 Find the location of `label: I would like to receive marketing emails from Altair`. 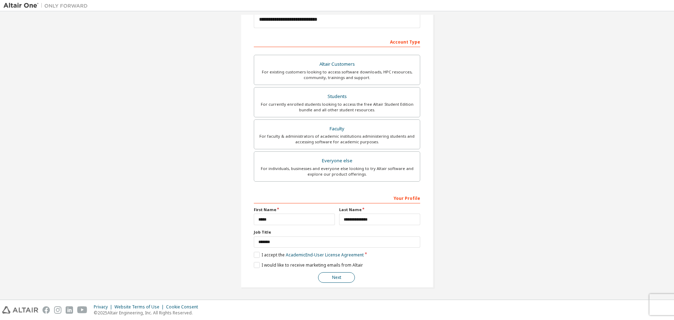

label: I would like to receive marketing emails from Altair is located at coordinates (308, 265).